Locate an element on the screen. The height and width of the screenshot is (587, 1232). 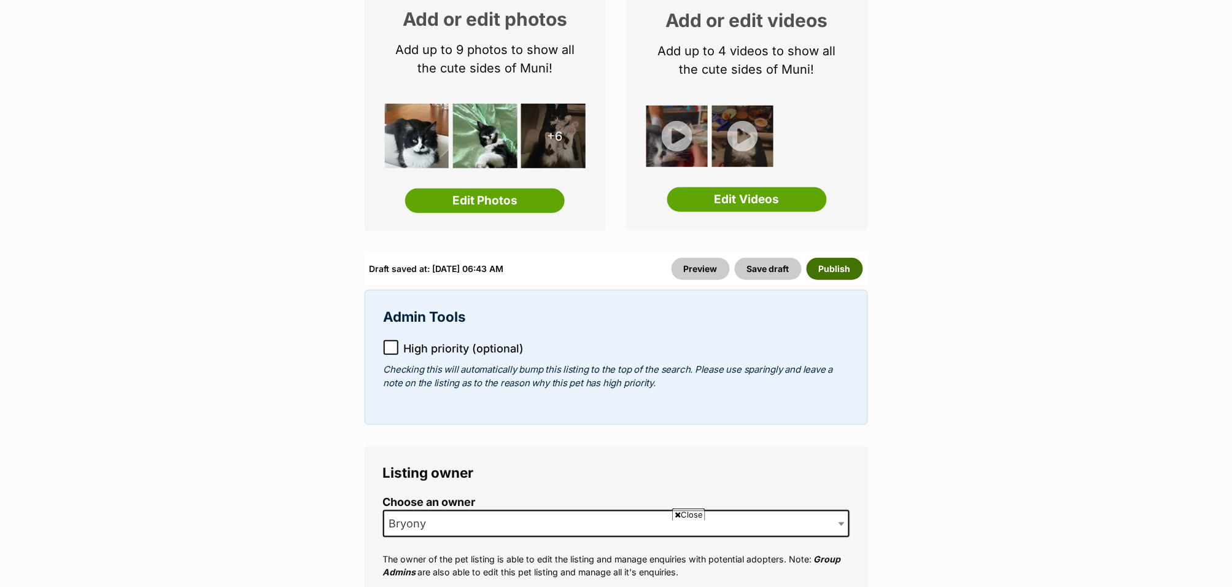
label: Choose an owner is located at coordinates (616, 502).